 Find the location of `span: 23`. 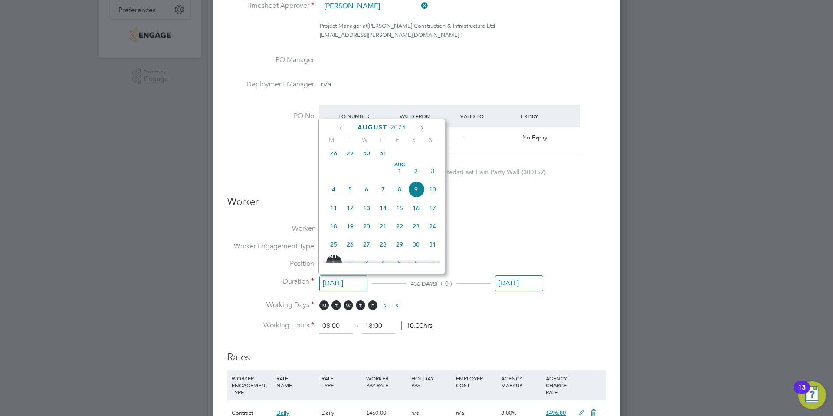

span: 23 is located at coordinates (416, 226).